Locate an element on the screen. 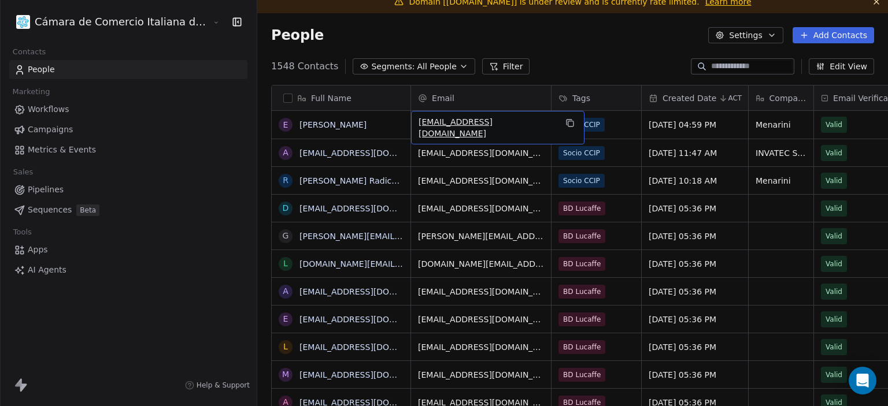 Image resolution: width=888 pixels, height=406 pixels. span: Created Date is located at coordinates (689, 98).